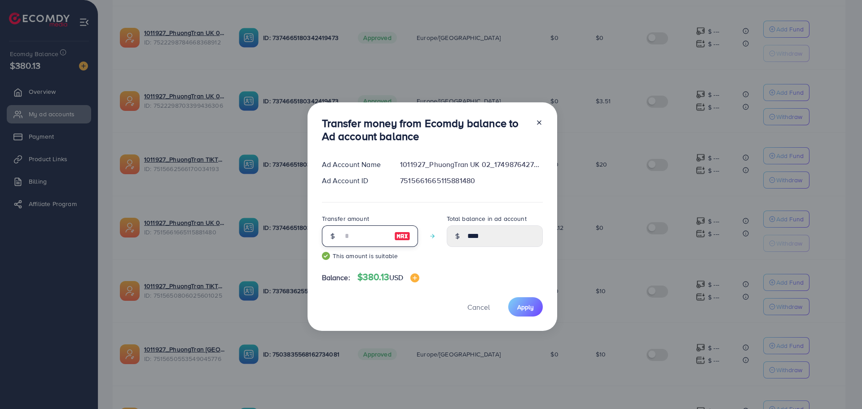 The height and width of the screenshot is (409, 862). What do you see at coordinates (479, 307) in the screenshot?
I see `span: Cancel` at bounding box center [479, 307].